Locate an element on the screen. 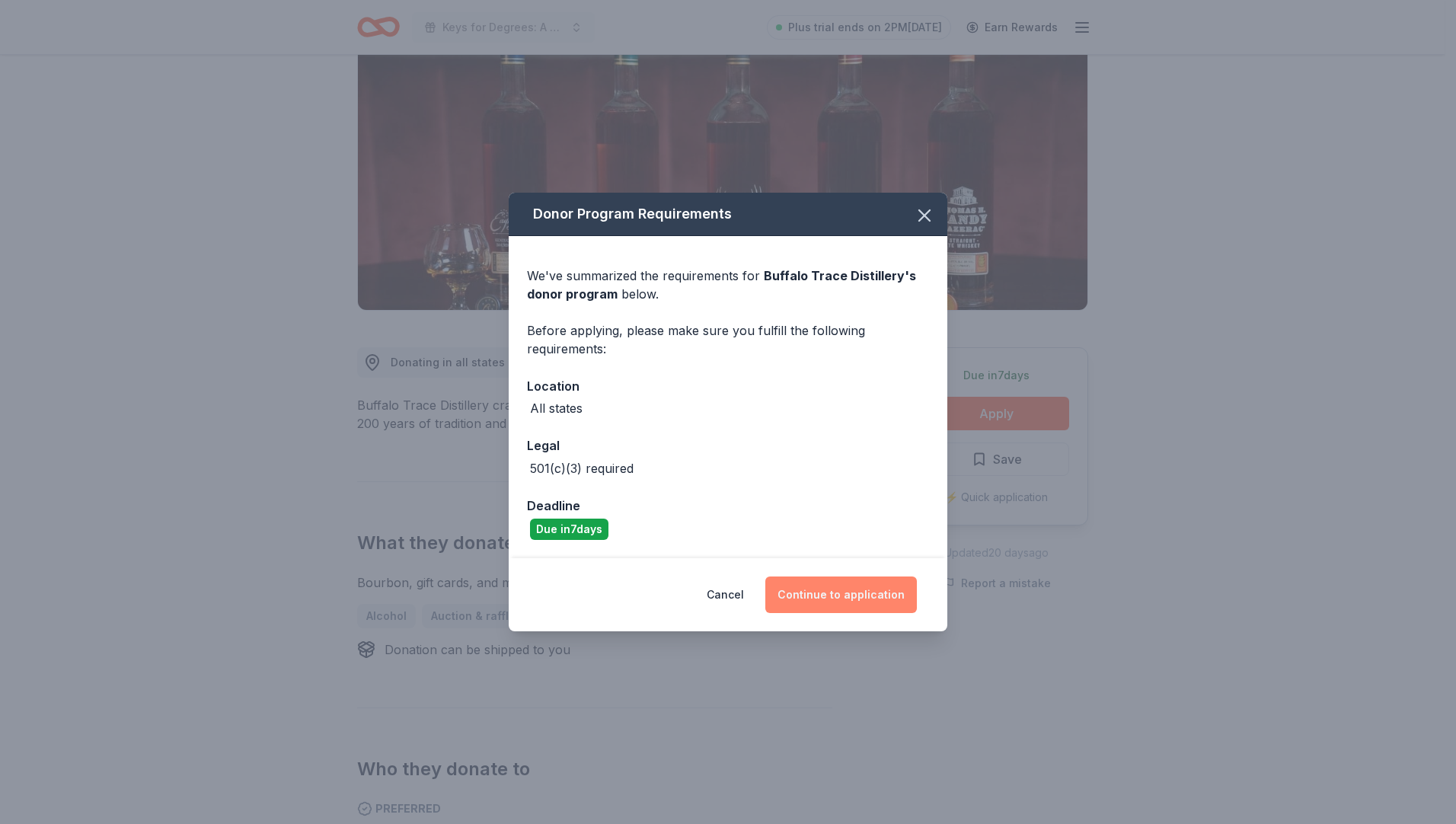 The width and height of the screenshot is (1456, 824). div: All states is located at coordinates (556, 409).